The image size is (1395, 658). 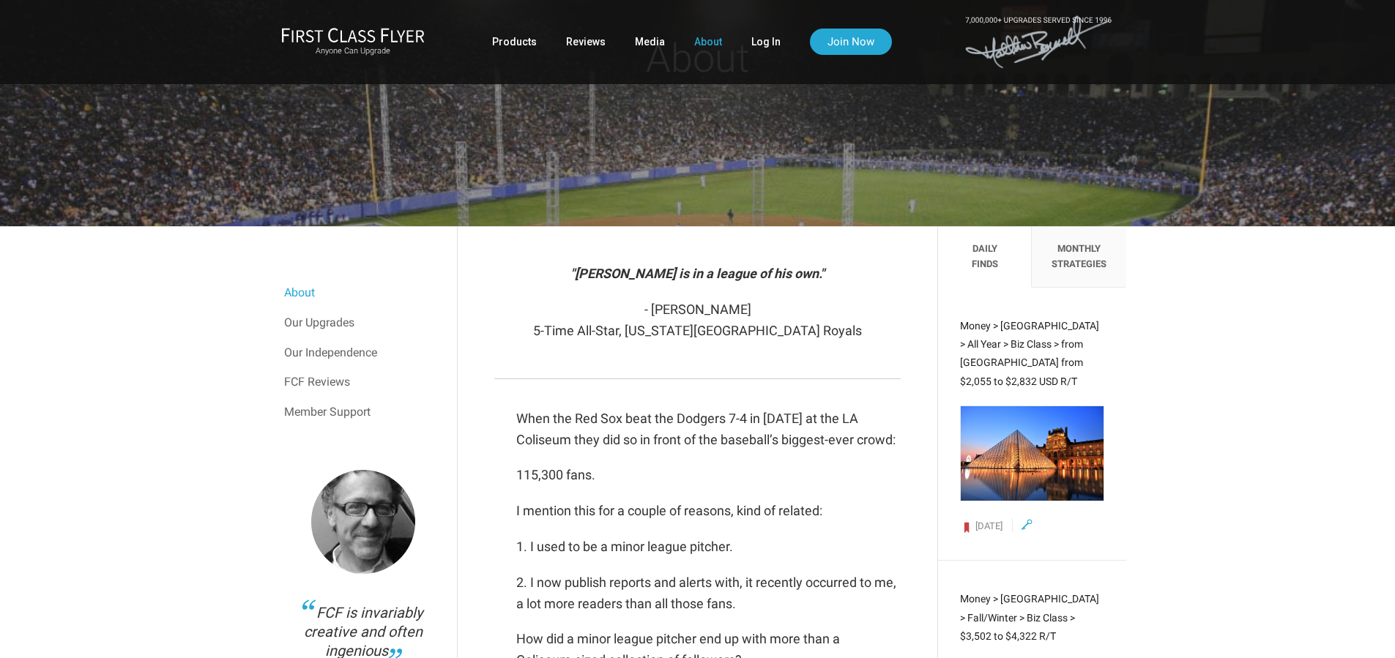 I want to click on a: Products, so click(x=514, y=42).